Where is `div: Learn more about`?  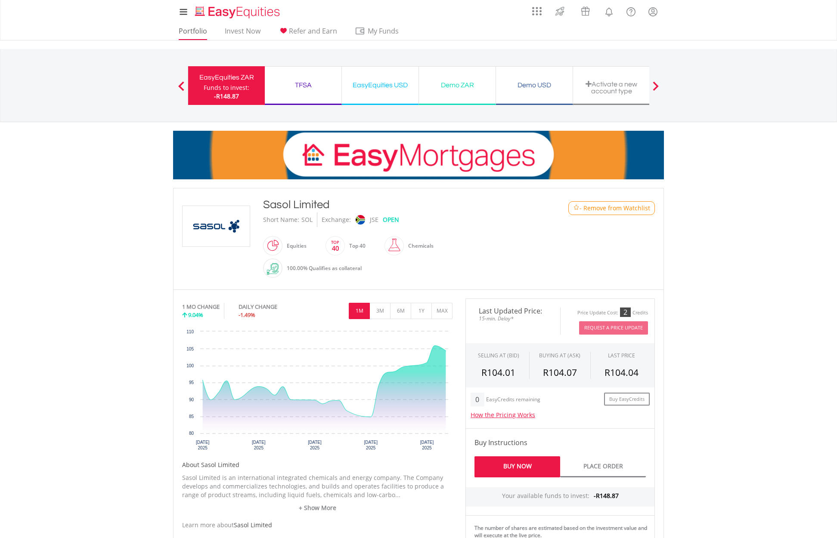 div: Learn more about is located at coordinates (317, 526).